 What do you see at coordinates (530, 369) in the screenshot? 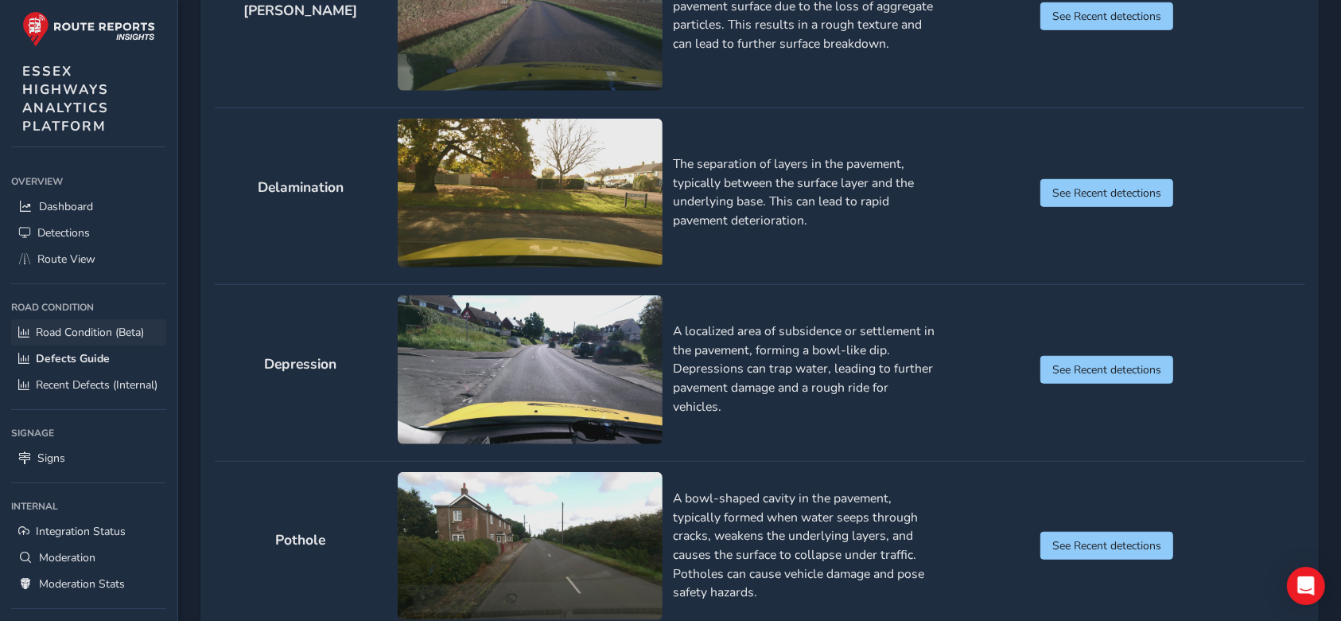
I see `img: Depression` at bounding box center [530, 369].